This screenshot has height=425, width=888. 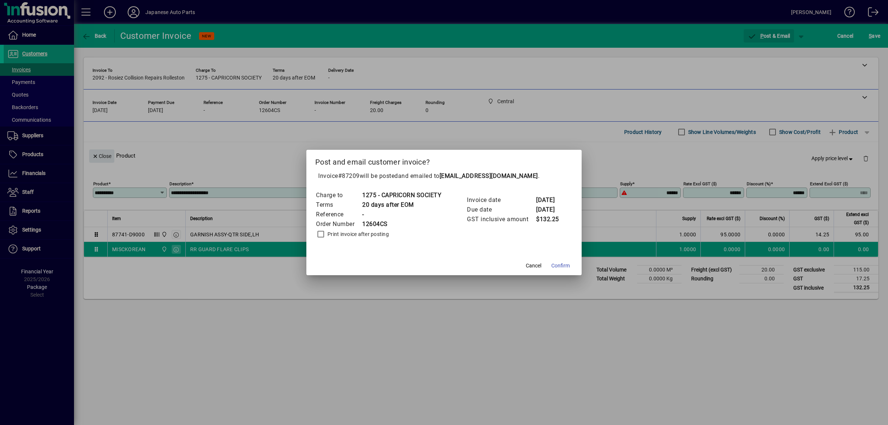 I want to click on td: Due date, so click(x=501, y=210).